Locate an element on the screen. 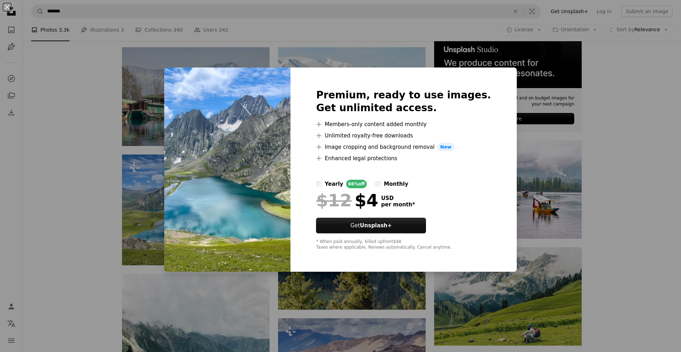 The width and height of the screenshot is (681, 352). input: monthly is located at coordinates (378, 184).